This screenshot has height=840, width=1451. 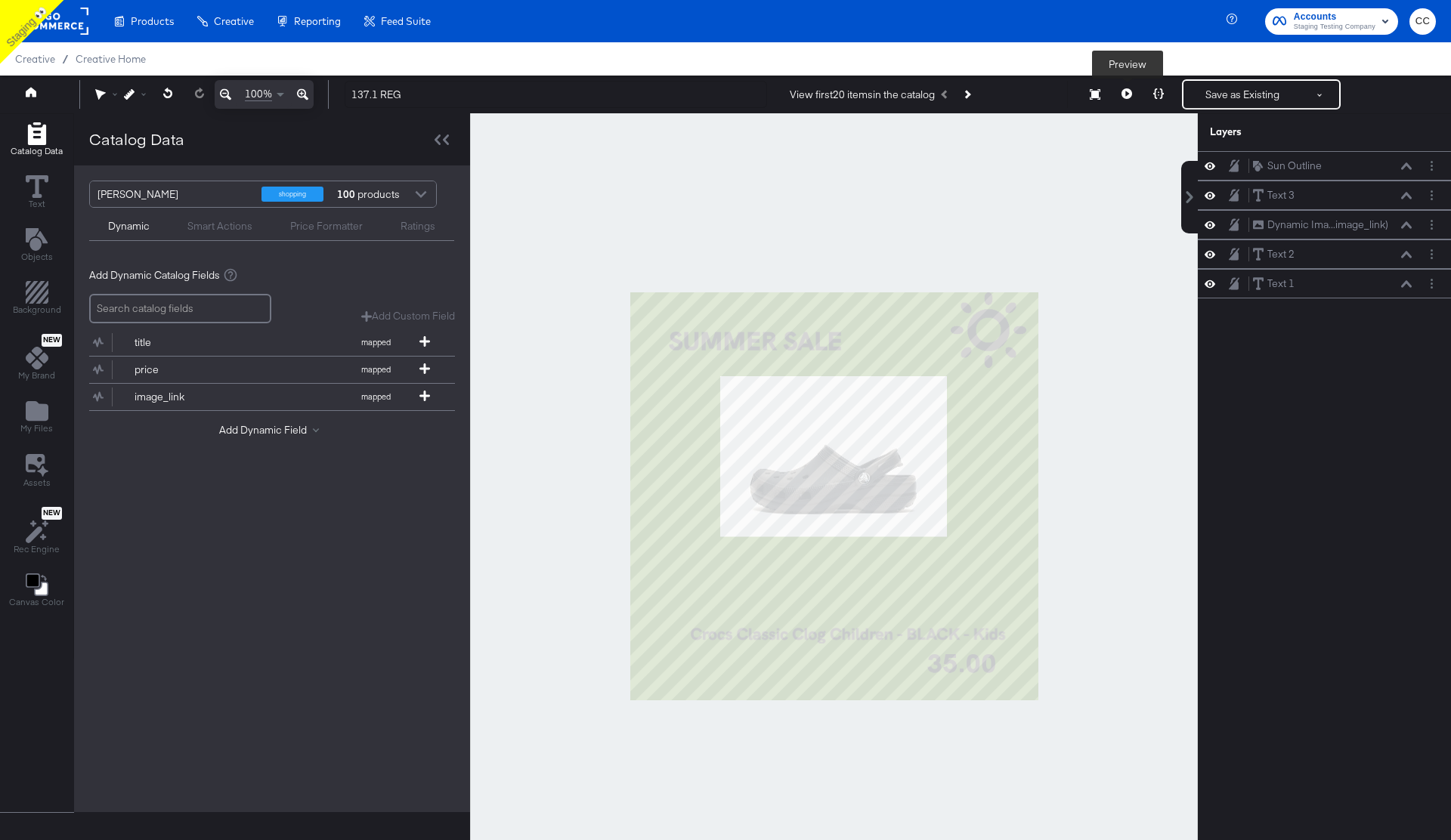 What do you see at coordinates (1281, 283) in the screenshot?
I see `div: Text 1` at bounding box center [1281, 283].